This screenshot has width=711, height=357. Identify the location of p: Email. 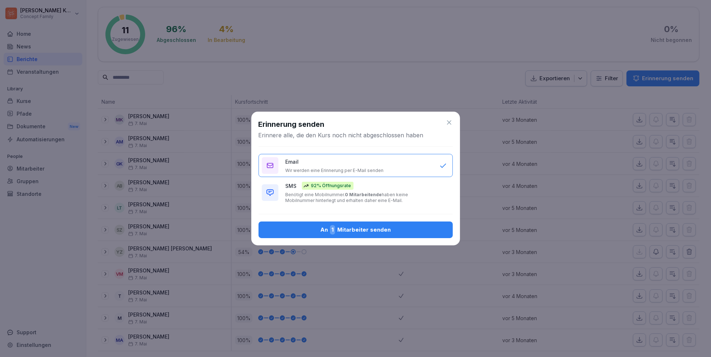
(292, 161).